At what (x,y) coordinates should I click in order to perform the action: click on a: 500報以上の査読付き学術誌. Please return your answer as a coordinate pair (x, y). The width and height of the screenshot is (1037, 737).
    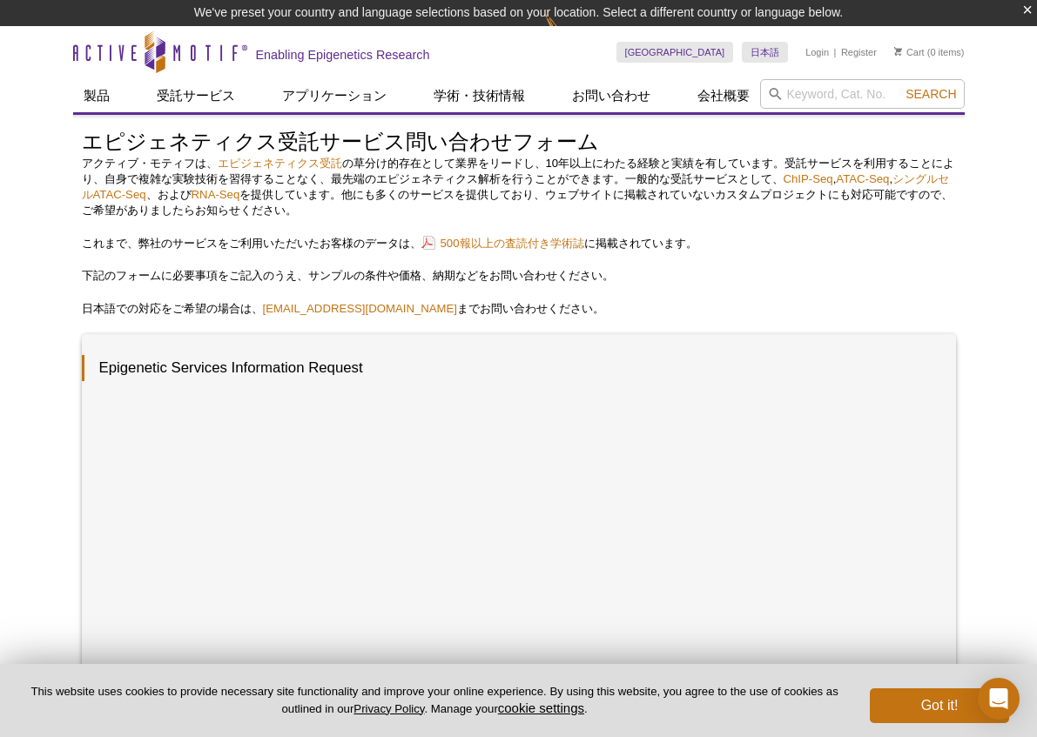
    Looking at the image, I should click on (502, 243).